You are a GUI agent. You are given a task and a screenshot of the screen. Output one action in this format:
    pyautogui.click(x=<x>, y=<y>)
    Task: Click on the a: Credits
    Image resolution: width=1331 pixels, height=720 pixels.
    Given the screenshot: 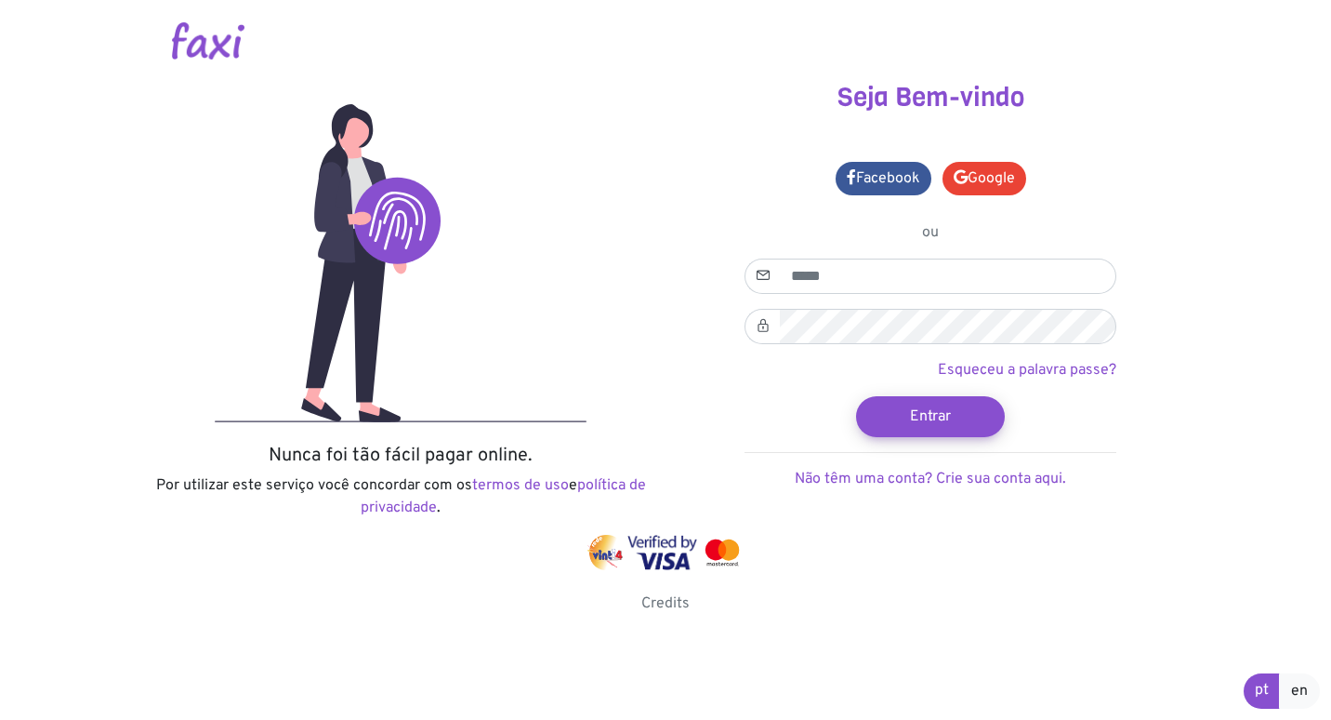 What is the action you would take?
    pyautogui.click(x=666, y=603)
    